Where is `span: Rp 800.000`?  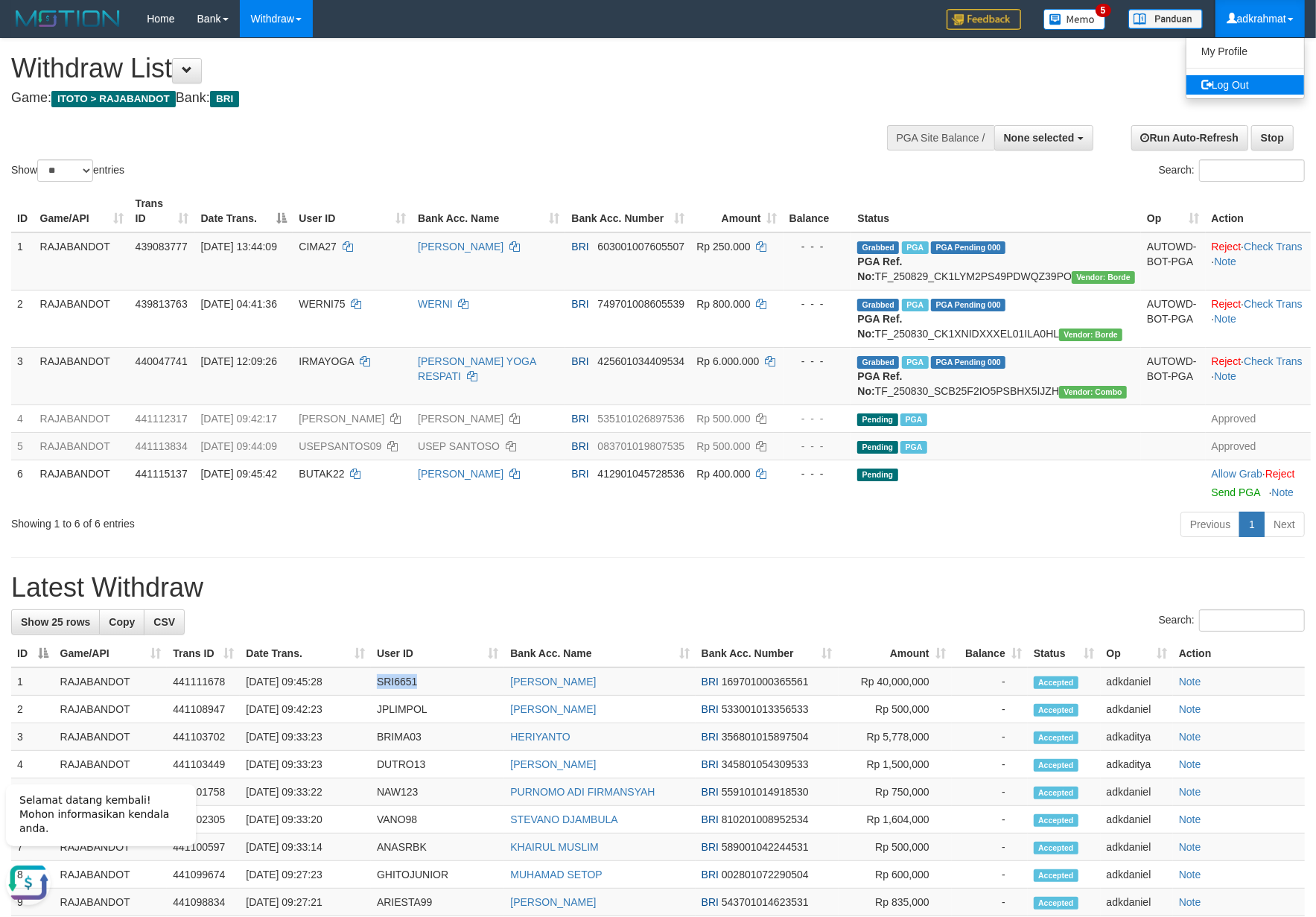
span: Rp 800.000 is located at coordinates (723, 304).